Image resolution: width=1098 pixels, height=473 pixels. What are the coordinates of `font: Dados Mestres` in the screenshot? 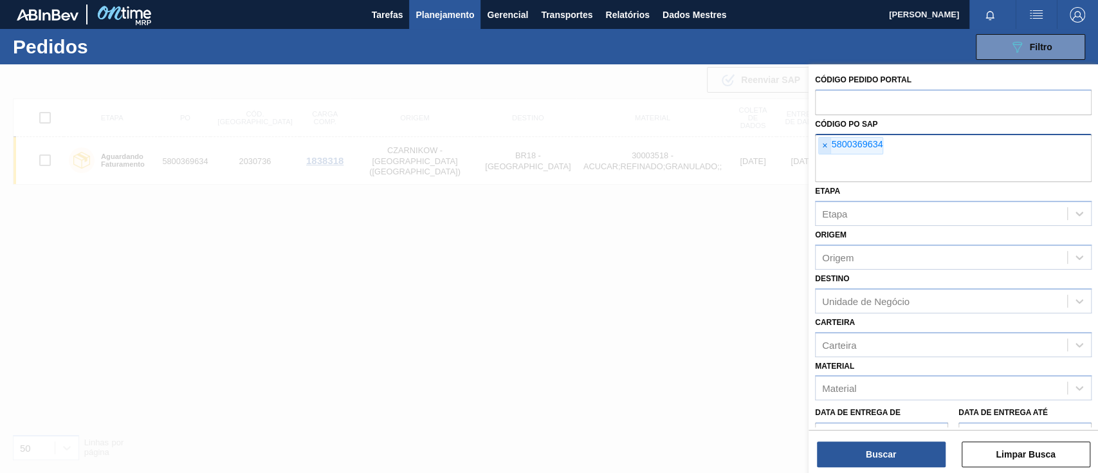 It's located at (695, 15).